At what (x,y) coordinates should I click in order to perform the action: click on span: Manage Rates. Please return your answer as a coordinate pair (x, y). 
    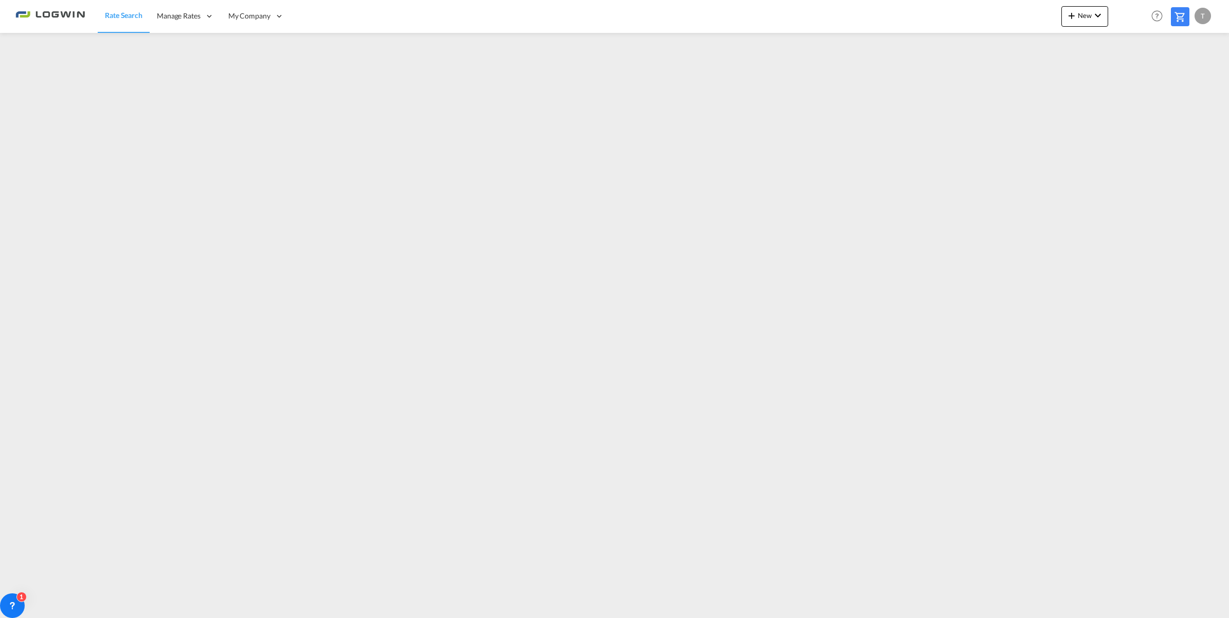
    Looking at the image, I should click on (178, 16).